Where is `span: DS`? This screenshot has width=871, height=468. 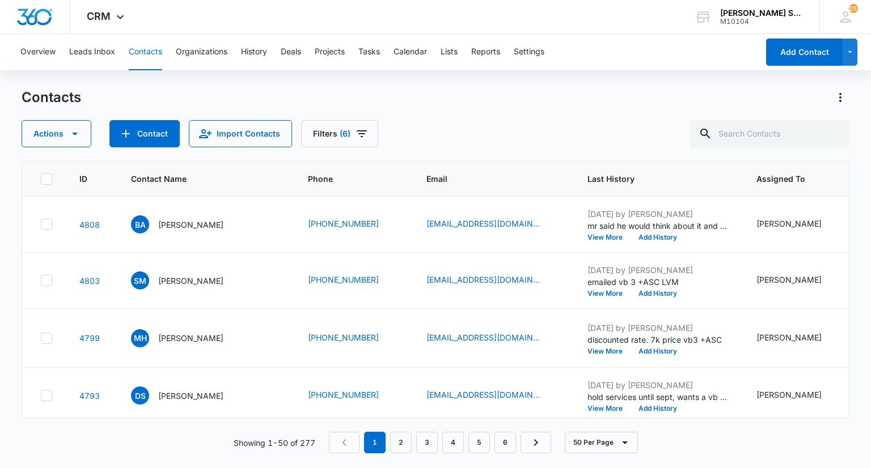
span: DS is located at coordinates (140, 396).